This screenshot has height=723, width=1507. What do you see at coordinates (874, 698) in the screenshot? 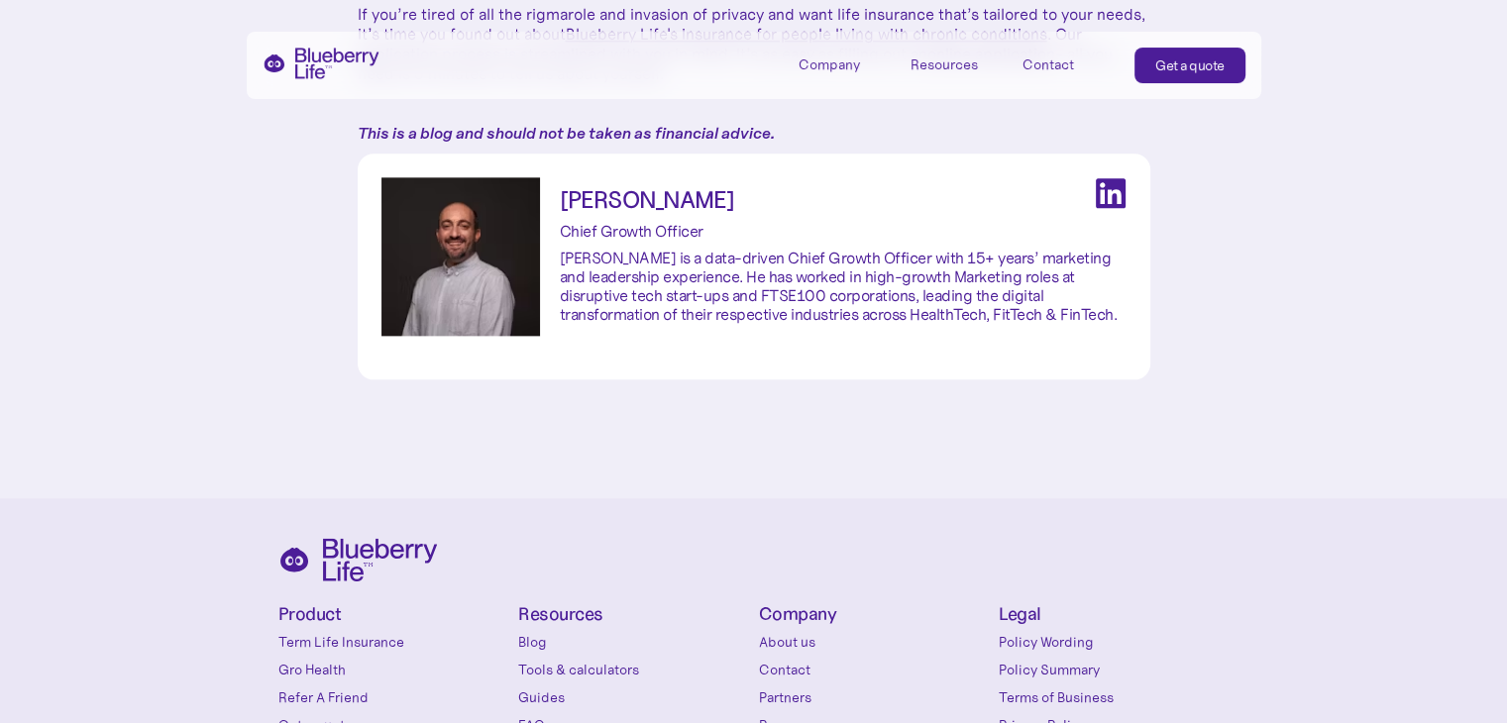
I see `a: Partners` at bounding box center [874, 698].